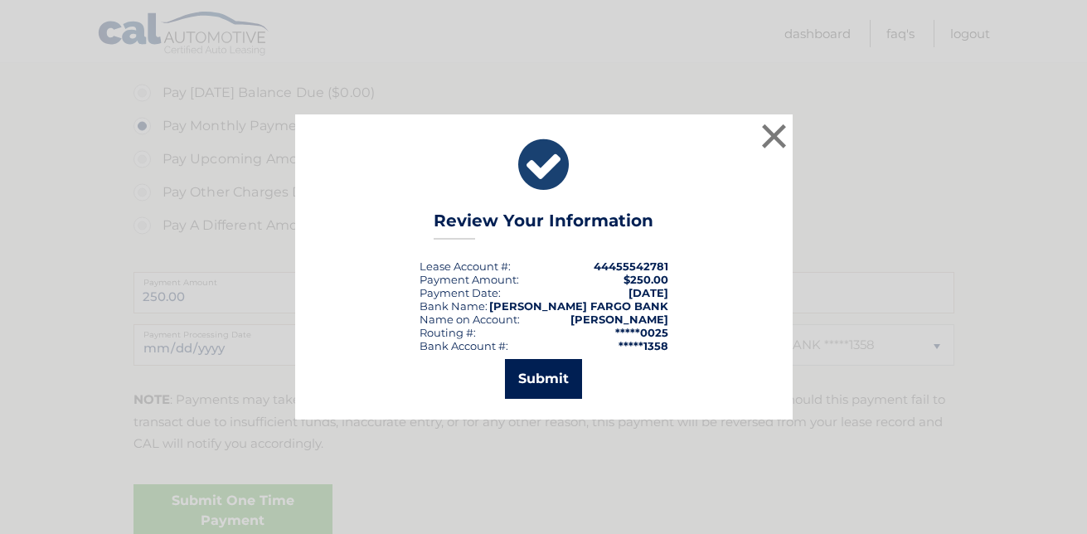 The height and width of the screenshot is (534, 1087). Describe the element at coordinates (543, 225) in the screenshot. I see `h3: Review Your Information` at that location.